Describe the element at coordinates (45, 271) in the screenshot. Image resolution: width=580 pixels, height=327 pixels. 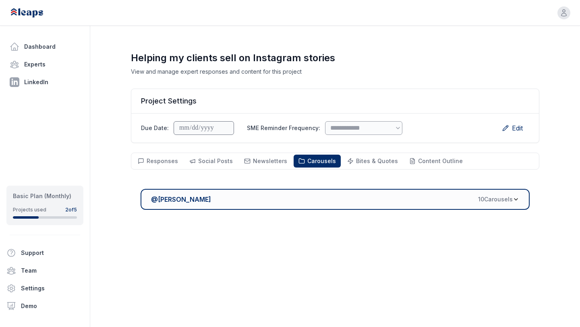
I see `a: Team` at that location.